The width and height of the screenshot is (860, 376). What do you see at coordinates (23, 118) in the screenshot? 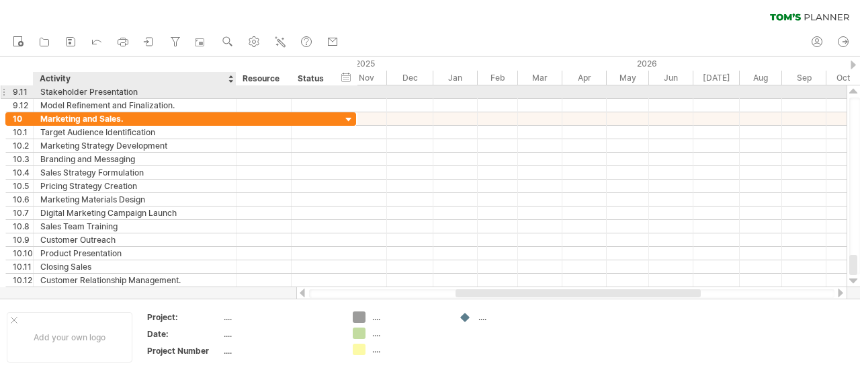
I see `div: 10` at bounding box center [23, 118].